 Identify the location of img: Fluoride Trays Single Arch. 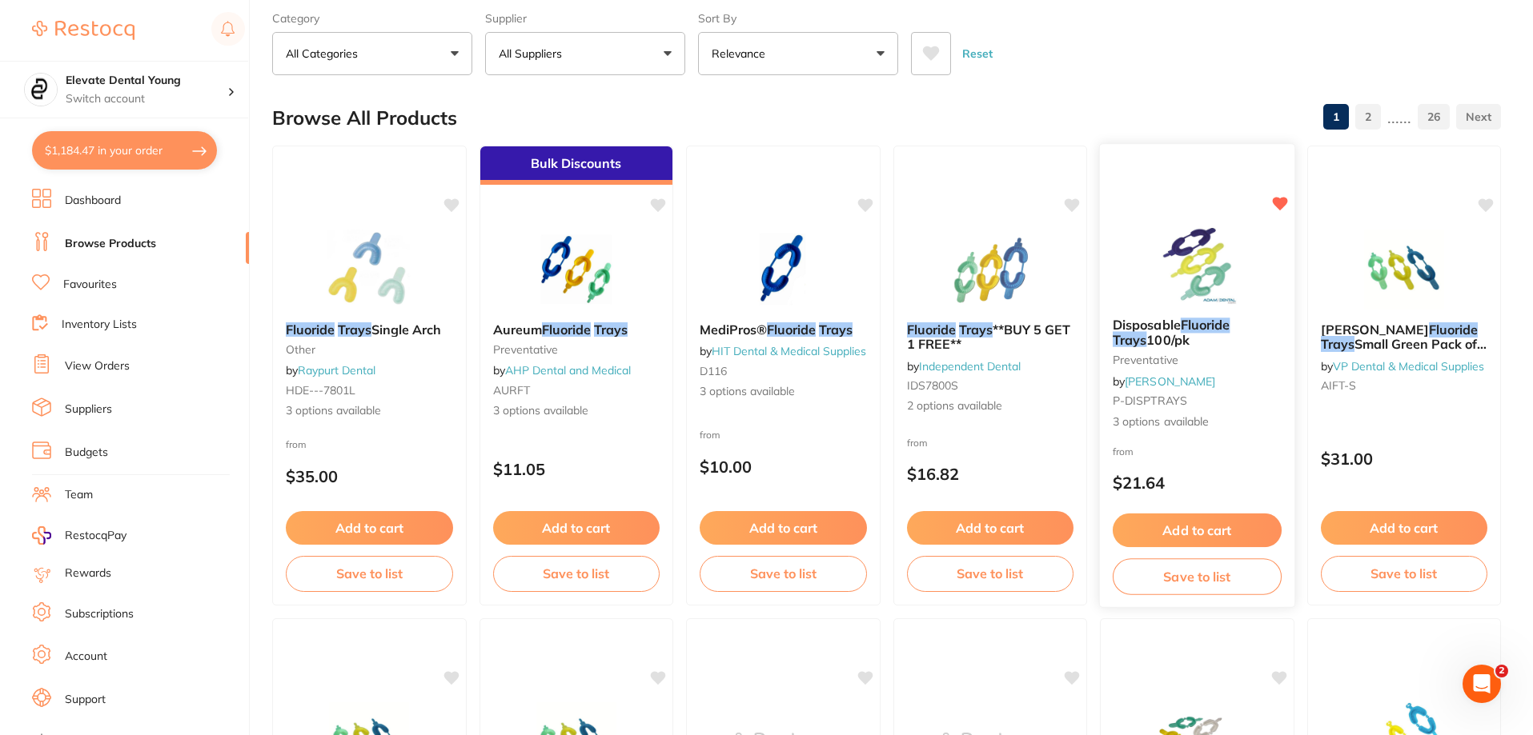
(369, 270).